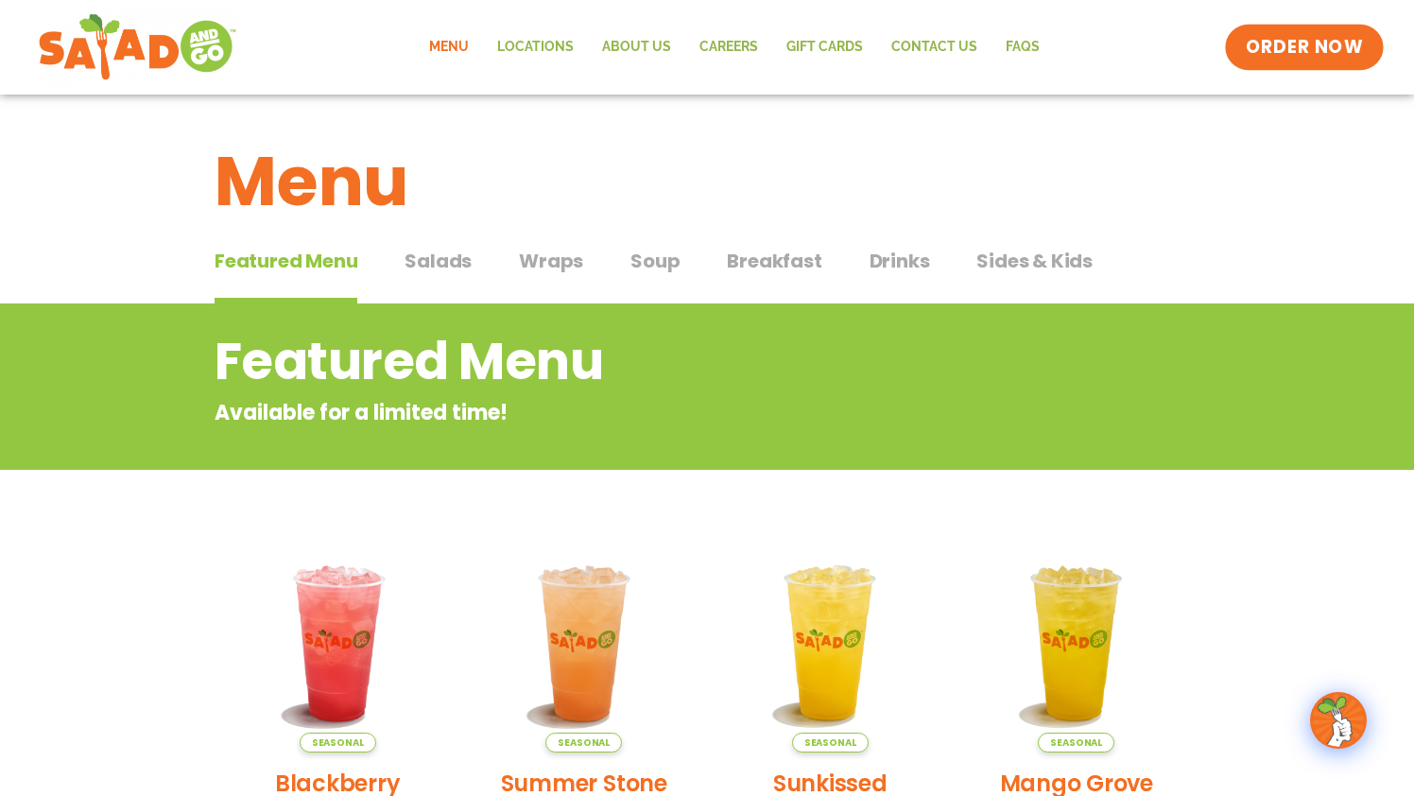 The image size is (1414, 796). What do you see at coordinates (438, 261) in the screenshot?
I see `span: Salads` at bounding box center [438, 261].